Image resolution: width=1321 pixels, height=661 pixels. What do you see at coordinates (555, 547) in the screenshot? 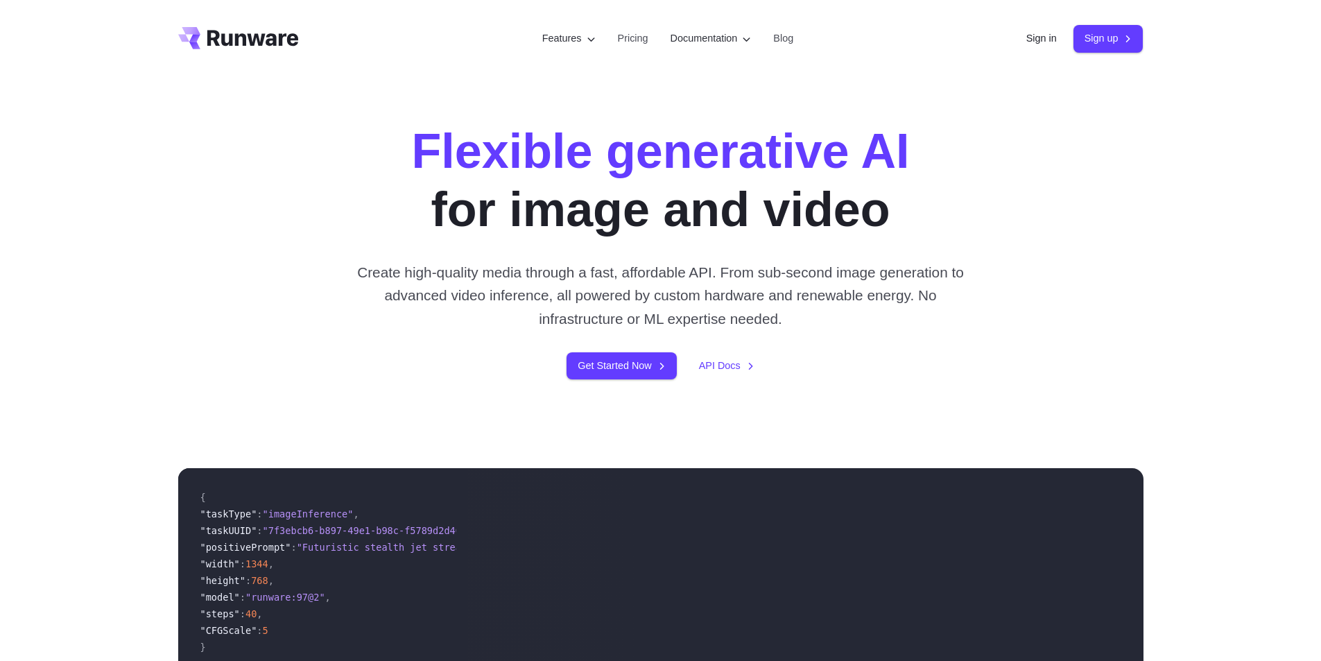
I see `span: "Futuristic stealth jet streaking through a neon-lit cityscape with glowing purple exhaust"` at bounding box center [555, 547].